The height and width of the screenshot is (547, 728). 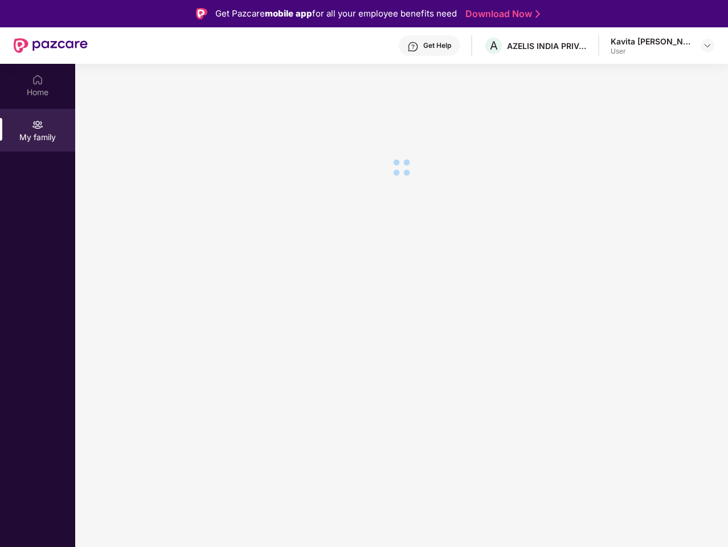 What do you see at coordinates (38, 125) in the screenshot?
I see `img: svg+xml;base64,PHN2ZyB3aWR0aD0iMjAiIGhlaWdodD0iMjAiIHZpZXdCb3g9IjAgMCAyMCAyMCIgZmlsbD0ibm9uZSIgeG...` at bounding box center [38, 125].